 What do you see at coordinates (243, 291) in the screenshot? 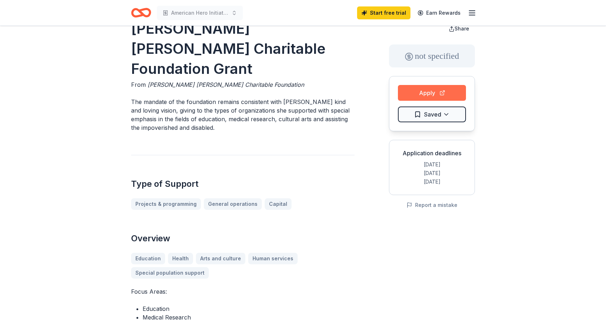
I see `p: Focus Areas:` at bounding box center [243, 291].